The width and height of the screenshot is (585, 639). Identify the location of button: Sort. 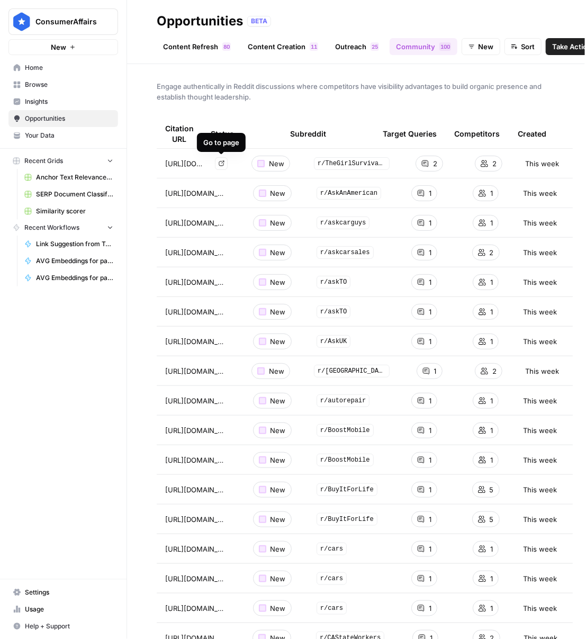
(523, 47).